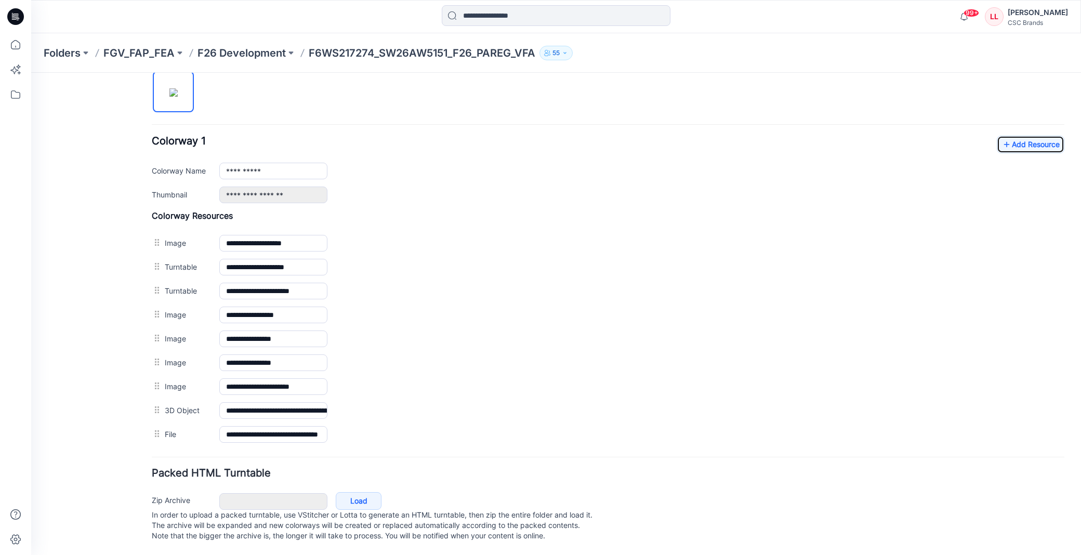 The width and height of the screenshot is (1081, 555). Describe the element at coordinates (577, 143) in the screenshot. I see `h4: Colorway Resources` at that location.